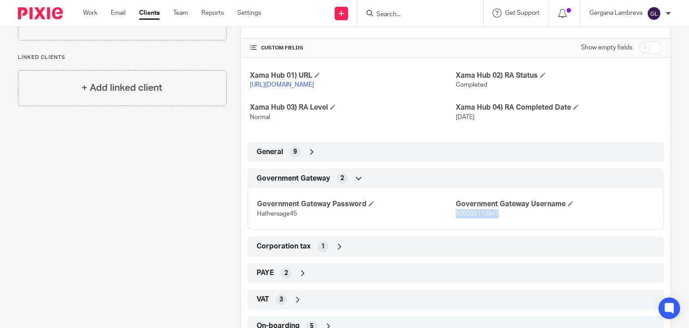  What do you see at coordinates (180, 13) in the screenshot?
I see `a: Team` at bounding box center [180, 13].